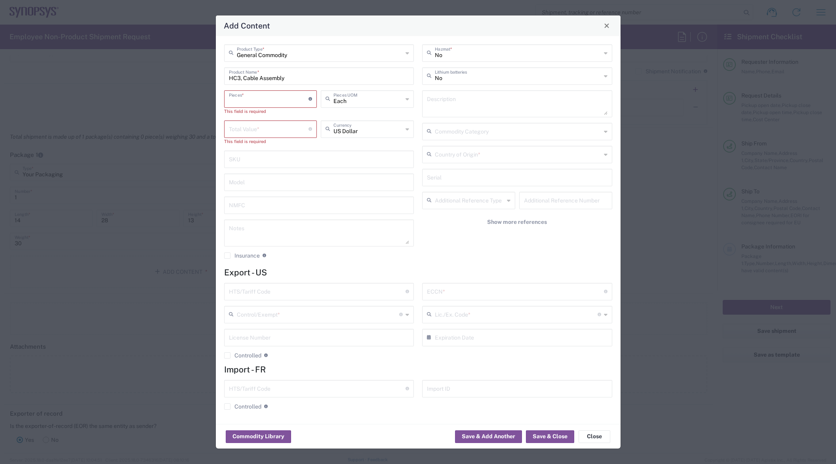  Describe the element at coordinates (247, 25) in the screenshot. I see `h4: Add Content` at that location.